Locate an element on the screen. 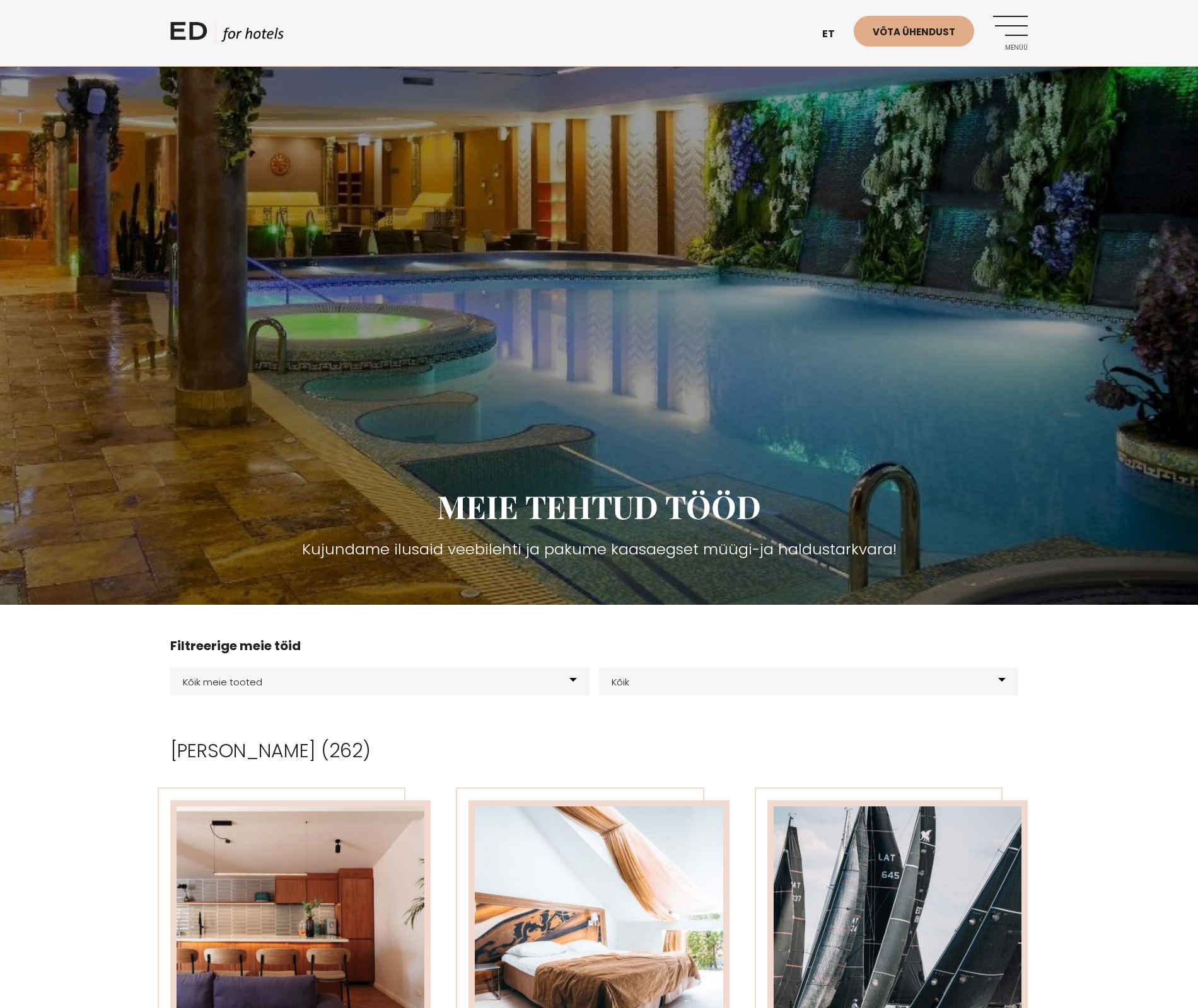  h3: Kujundame ilusaid veebilehti ja pakume kaasaegset müügi-ja haldustarkvara! is located at coordinates (599, 549).